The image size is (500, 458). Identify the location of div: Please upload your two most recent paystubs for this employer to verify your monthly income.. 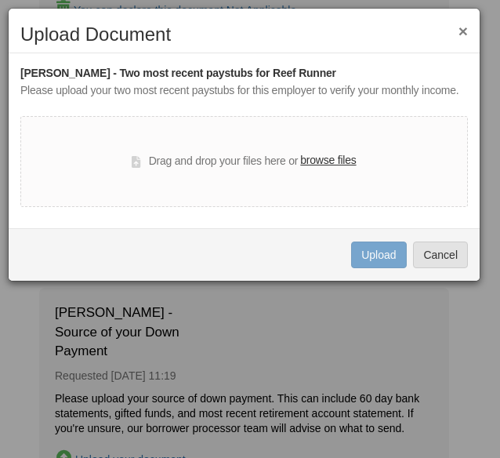
(244, 91).